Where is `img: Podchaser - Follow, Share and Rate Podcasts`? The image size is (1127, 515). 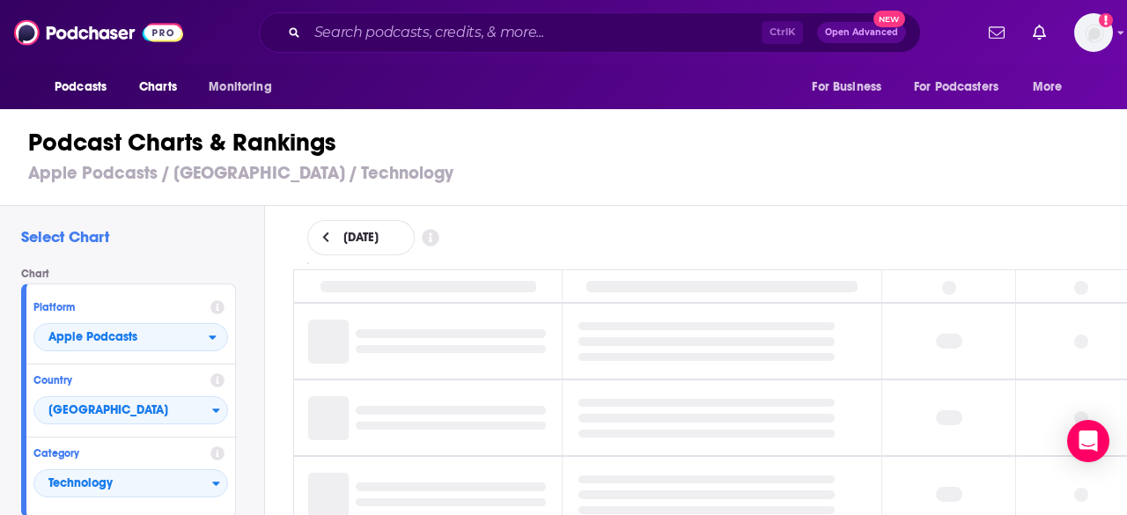
img: Podchaser - Follow, Share and Rate Podcasts is located at coordinates (99, 33).